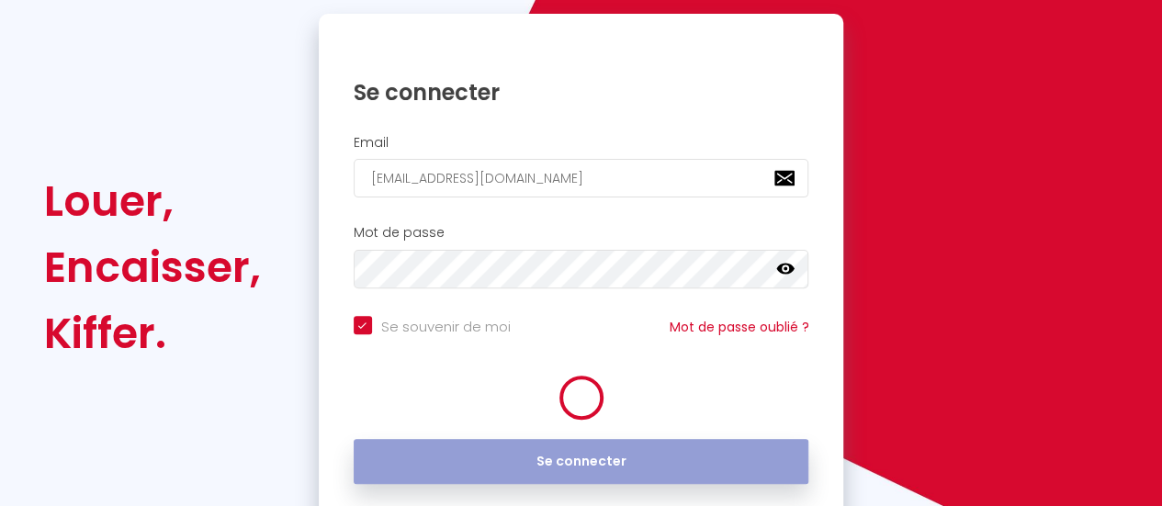  Describe the element at coordinates (152, 333) in the screenshot. I see `div: Kiffer.` at that location.